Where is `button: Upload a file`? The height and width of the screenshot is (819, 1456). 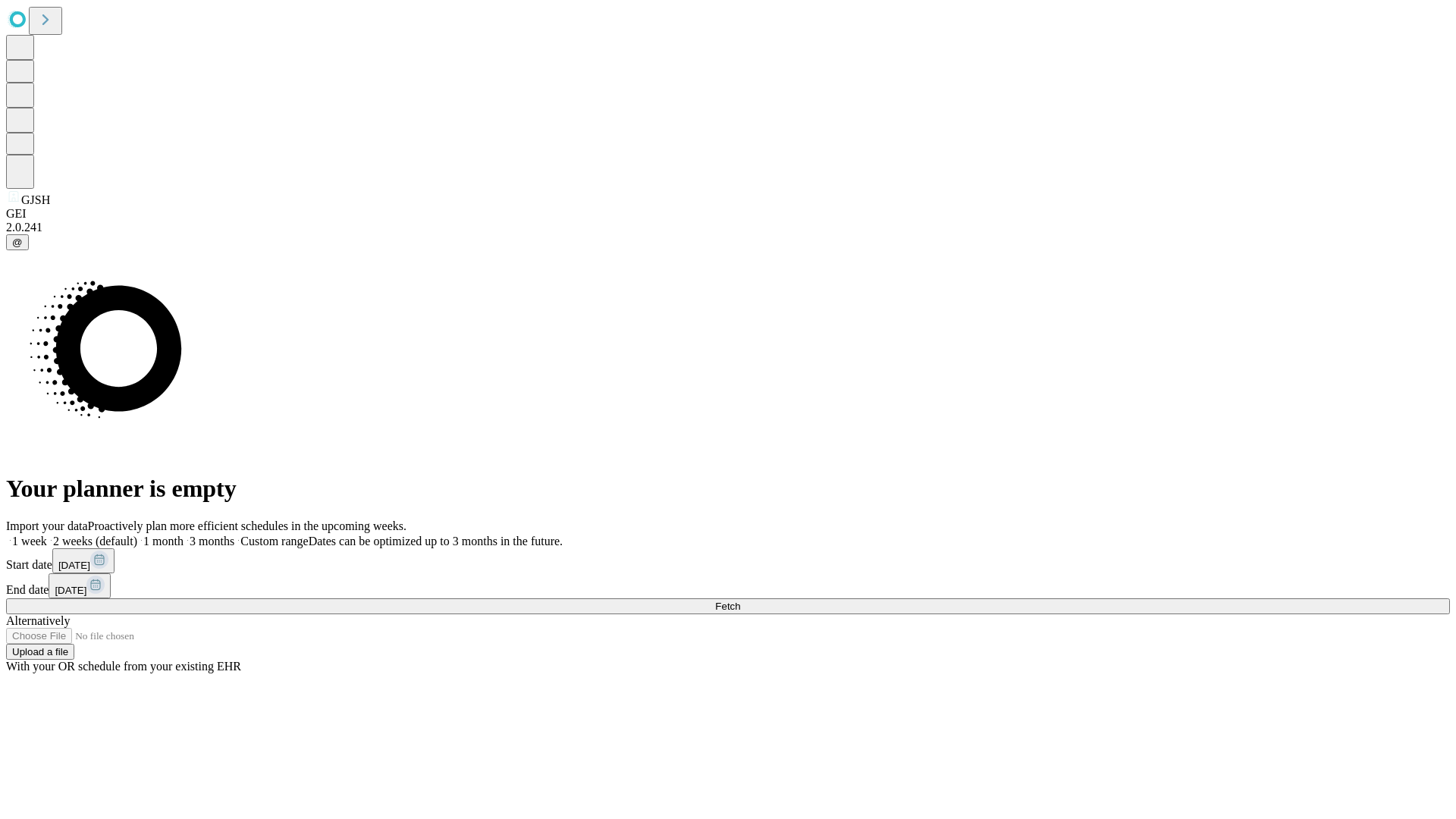
button: Upload a file is located at coordinates (40, 651).